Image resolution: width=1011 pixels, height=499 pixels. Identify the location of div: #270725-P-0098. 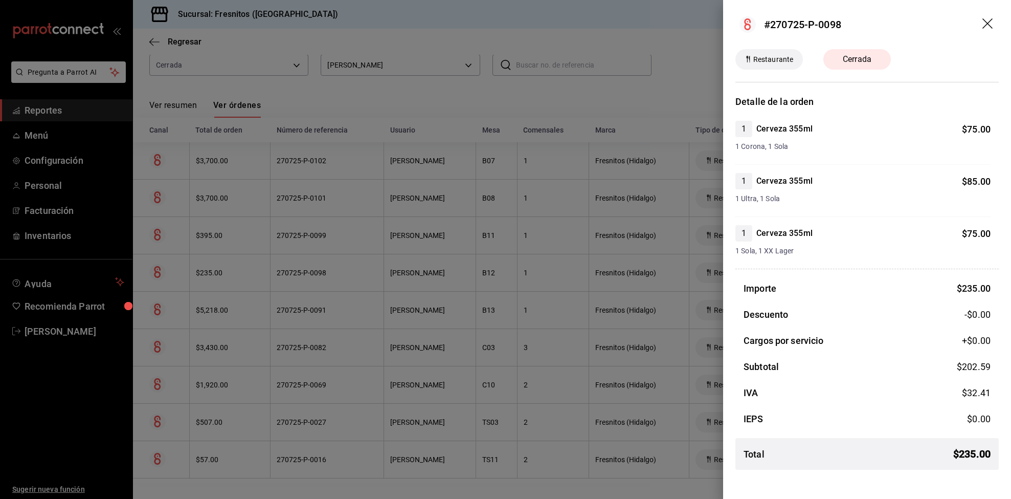
(803, 25).